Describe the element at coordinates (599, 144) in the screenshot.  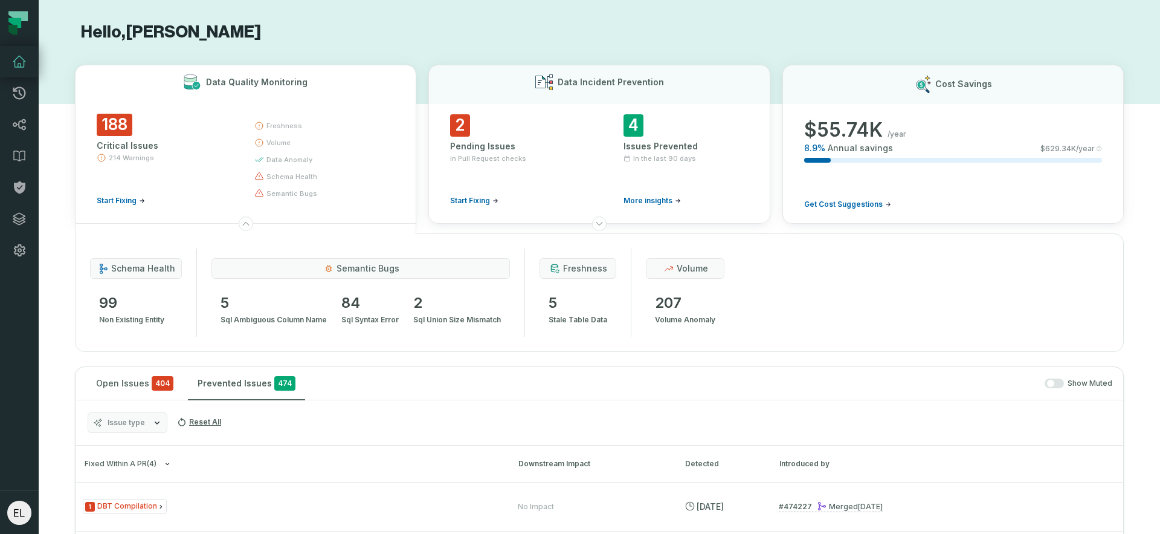
I see `button: Data Incident Prevention2Pending Issuesin Pull Request checksStart Fixing4Issues PreventedIn the ...` at that location.